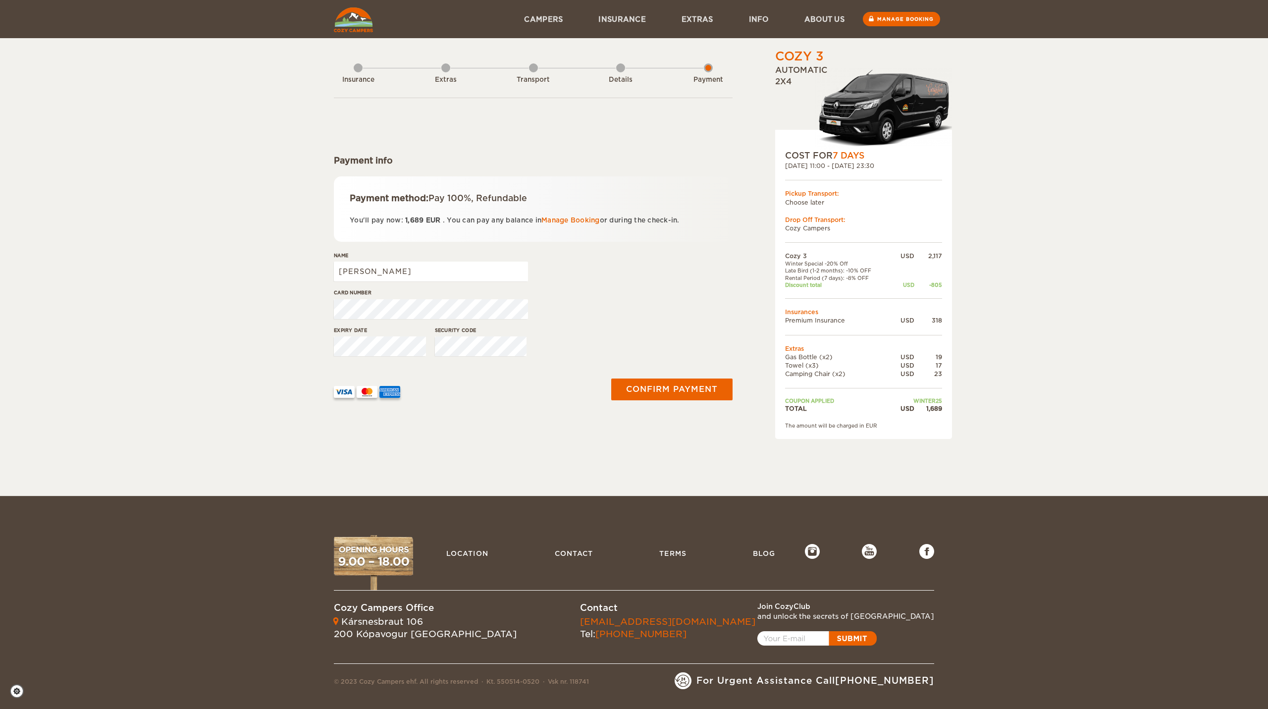  What do you see at coordinates (461, 683) in the screenshot?
I see `div: © 2023 Cozy Campers ehf. All rights reserved Kt. 550514-0520 Vsk nr. 118741` at bounding box center [461, 683].